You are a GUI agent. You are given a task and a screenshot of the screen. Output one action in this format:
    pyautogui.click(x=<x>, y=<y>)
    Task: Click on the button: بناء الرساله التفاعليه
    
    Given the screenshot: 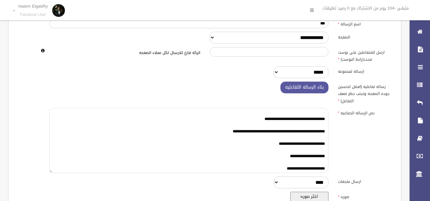 What is the action you would take?
    pyautogui.click(x=304, y=88)
    